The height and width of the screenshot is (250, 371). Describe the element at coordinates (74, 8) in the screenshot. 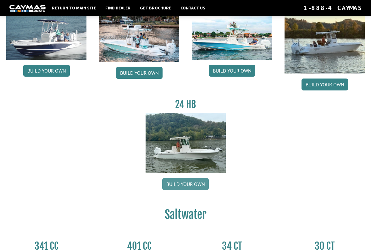

I see `a: Return to main site` at that location.